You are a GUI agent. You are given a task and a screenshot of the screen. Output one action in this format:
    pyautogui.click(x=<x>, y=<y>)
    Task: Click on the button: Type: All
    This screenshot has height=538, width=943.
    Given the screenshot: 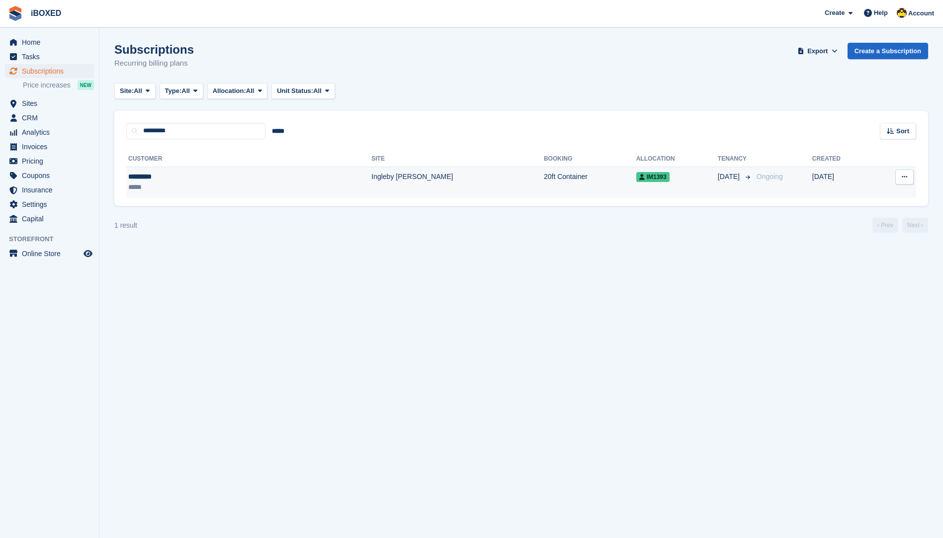 What is the action you would take?
    pyautogui.click(x=181, y=91)
    